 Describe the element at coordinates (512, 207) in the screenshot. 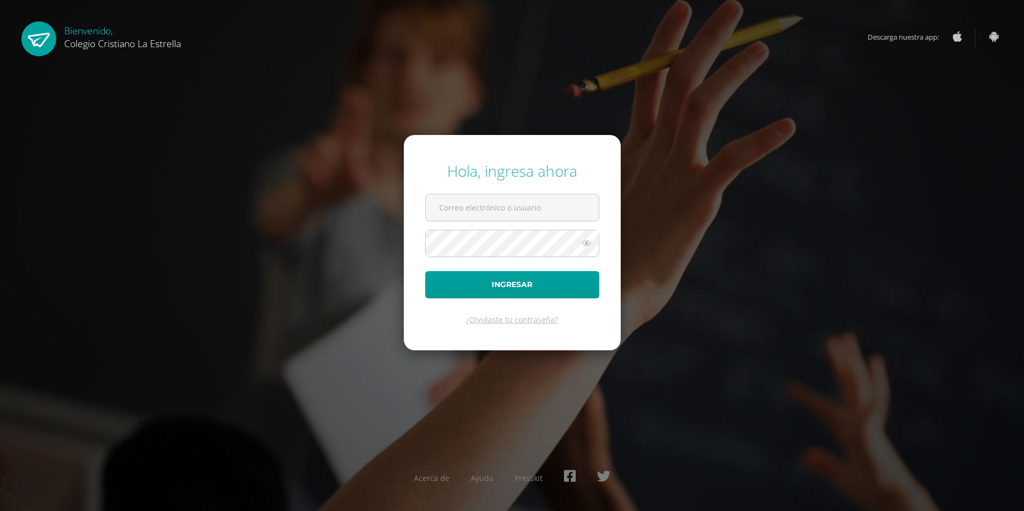

I see `input: Correo electrónico o usuario` at that location.